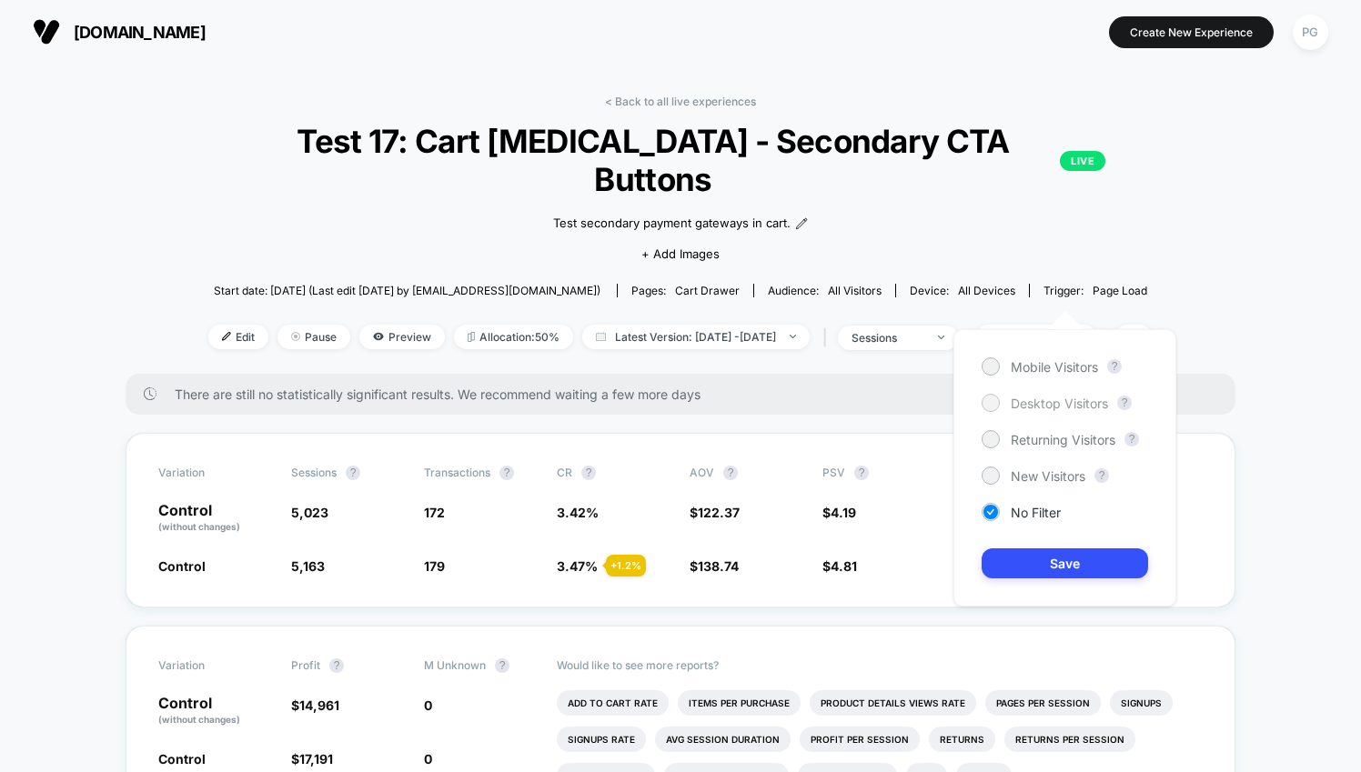  I want to click on div: + 1.2 %, so click(626, 566).